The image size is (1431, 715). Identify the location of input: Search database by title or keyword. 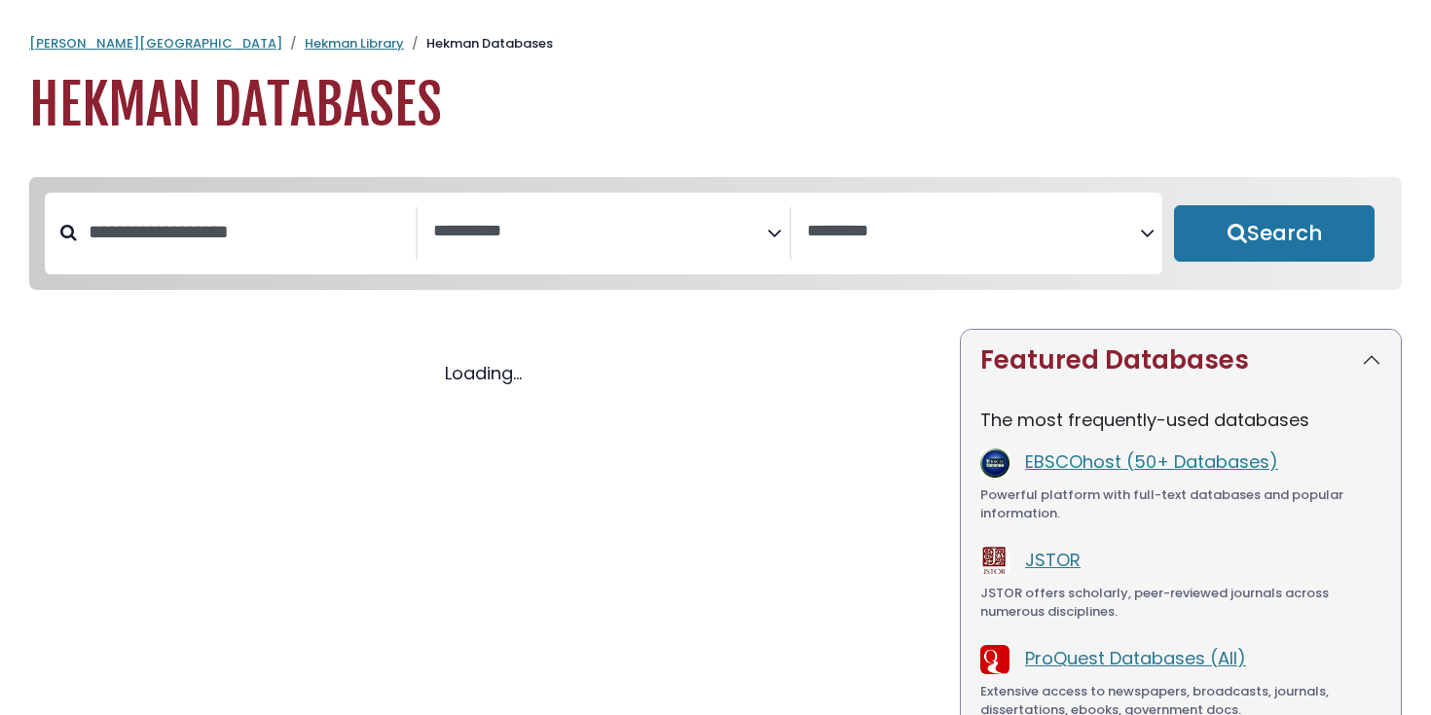
(246, 232).